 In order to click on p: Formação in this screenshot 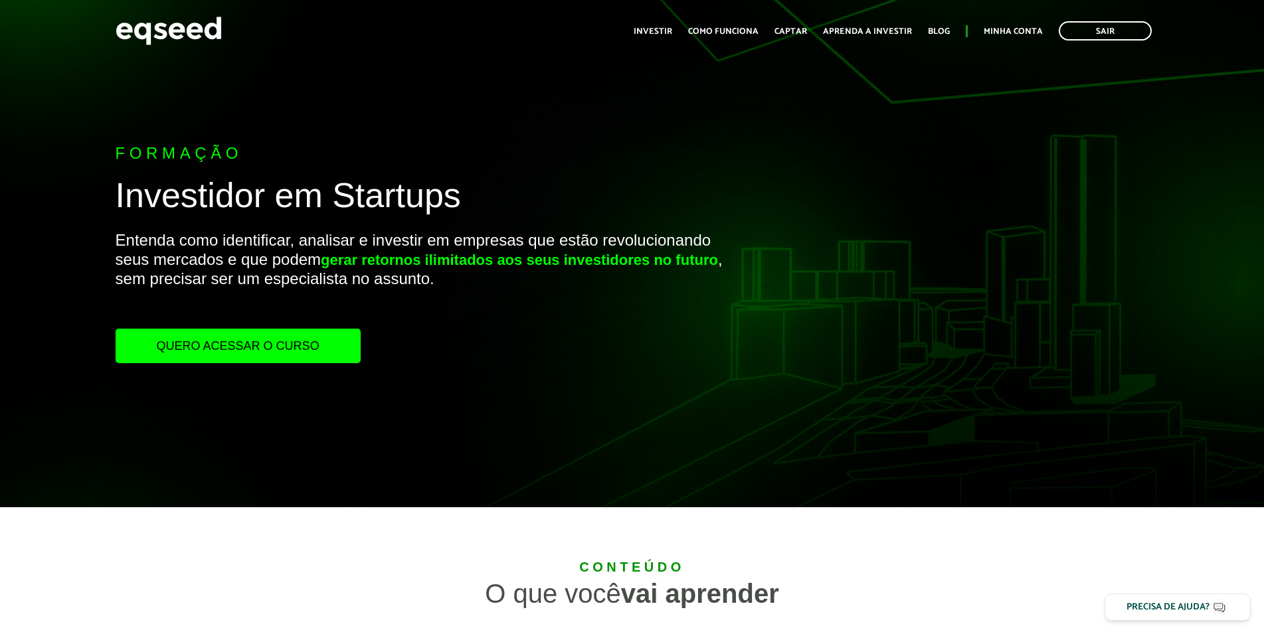, I will do `click(422, 153)`.